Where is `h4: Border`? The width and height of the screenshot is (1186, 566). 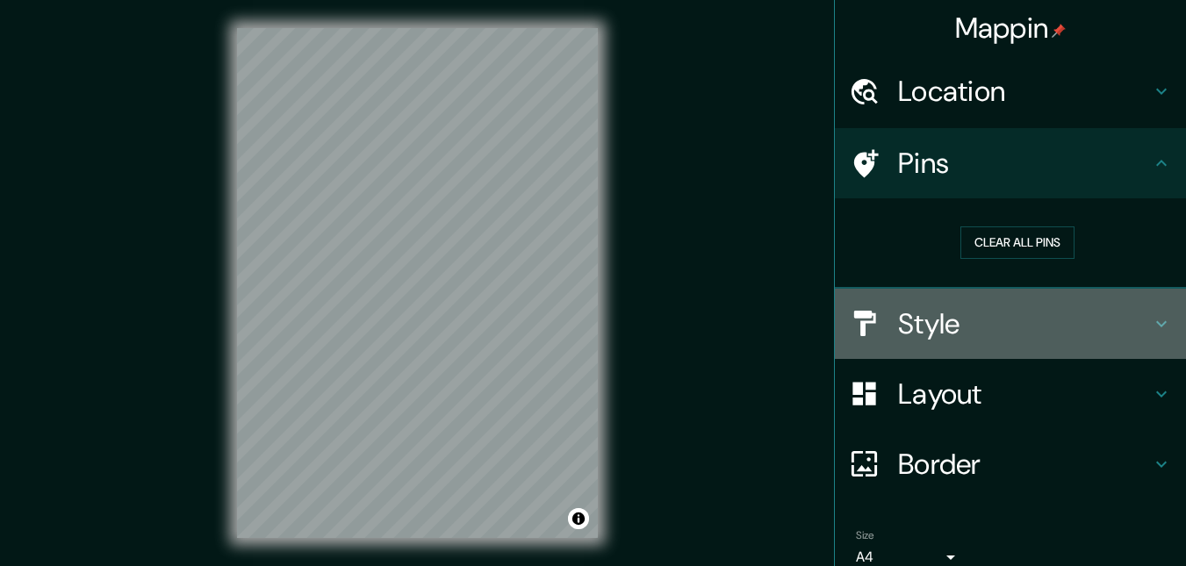 h4: Border is located at coordinates (1024, 464).